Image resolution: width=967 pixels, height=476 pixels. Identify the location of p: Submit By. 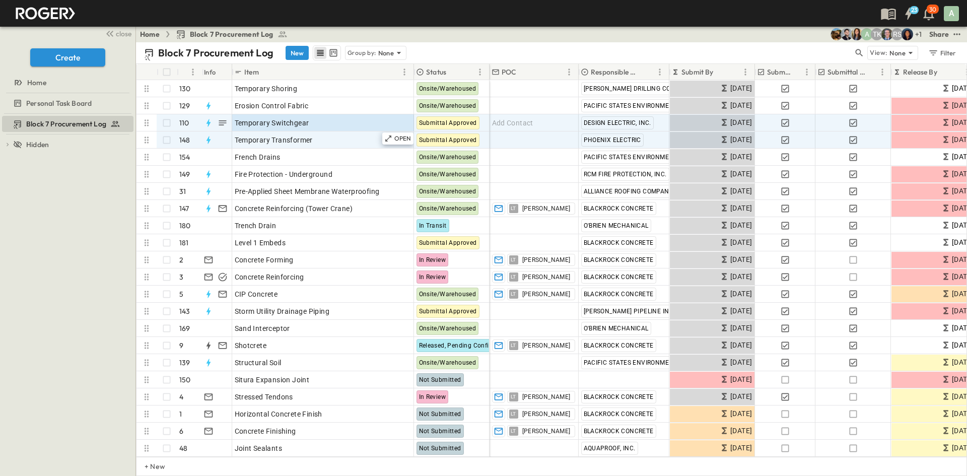
(698, 72).